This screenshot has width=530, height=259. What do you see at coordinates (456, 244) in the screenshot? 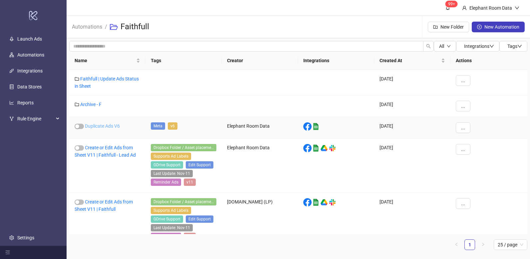
I see `span: left` at bounding box center [456, 244].